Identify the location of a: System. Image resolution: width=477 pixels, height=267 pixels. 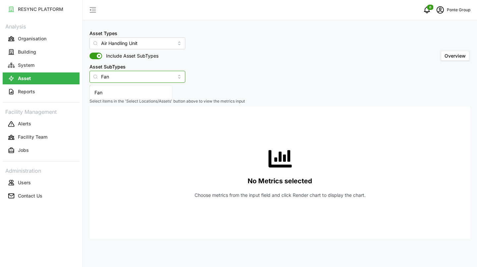
(41, 65).